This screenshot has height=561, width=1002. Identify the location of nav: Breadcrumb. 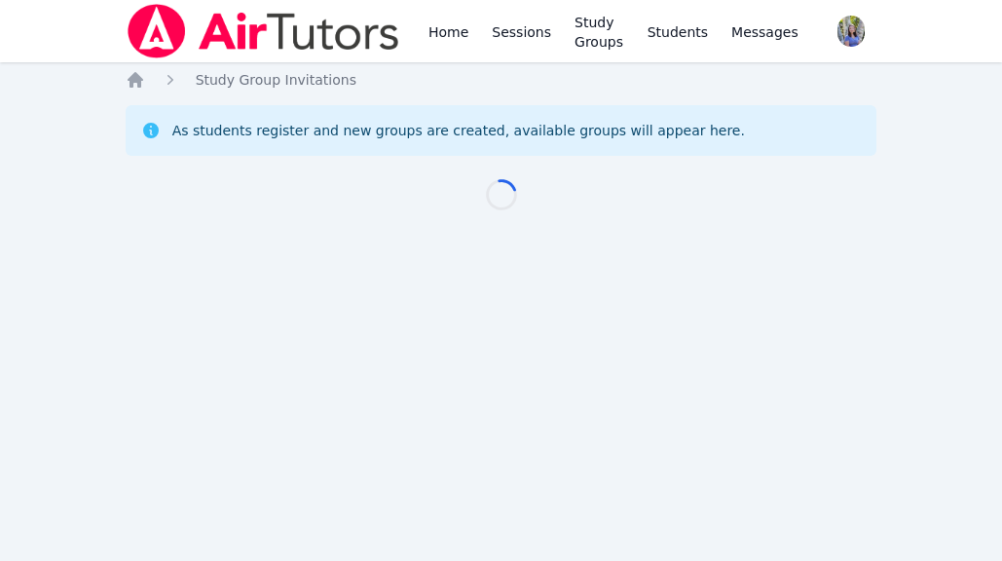
(502, 80).